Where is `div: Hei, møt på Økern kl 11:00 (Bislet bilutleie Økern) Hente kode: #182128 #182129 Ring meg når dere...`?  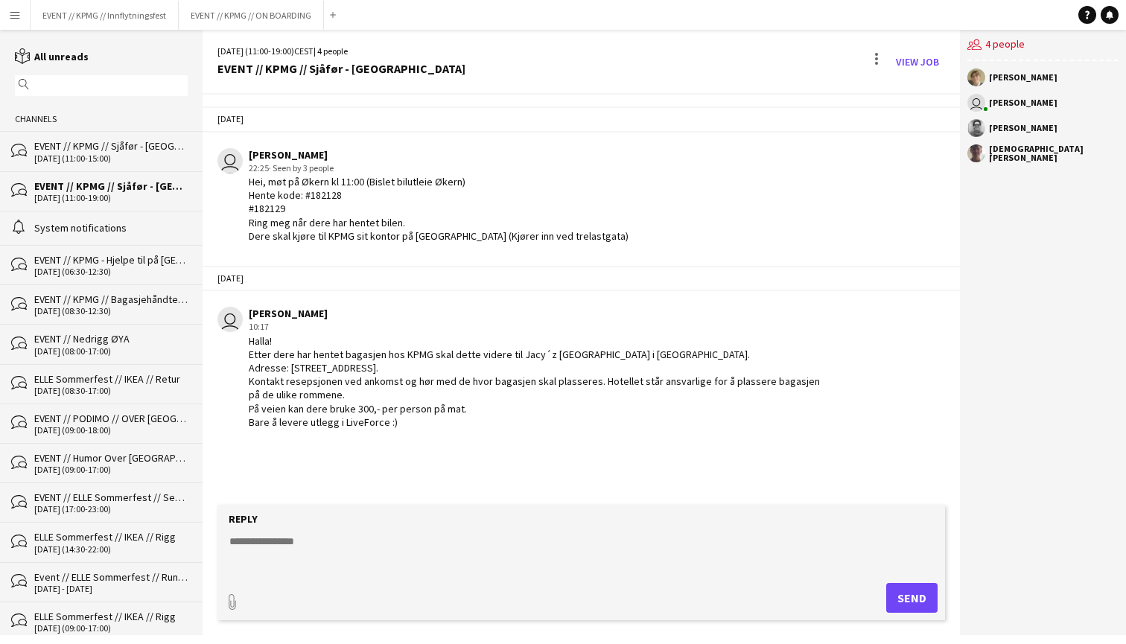
div: Hei, møt på Økern kl 11:00 (Bislet bilutleie Økern) Hente kode: #182128 #182129 Ring meg når dere... is located at coordinates (439, 209).